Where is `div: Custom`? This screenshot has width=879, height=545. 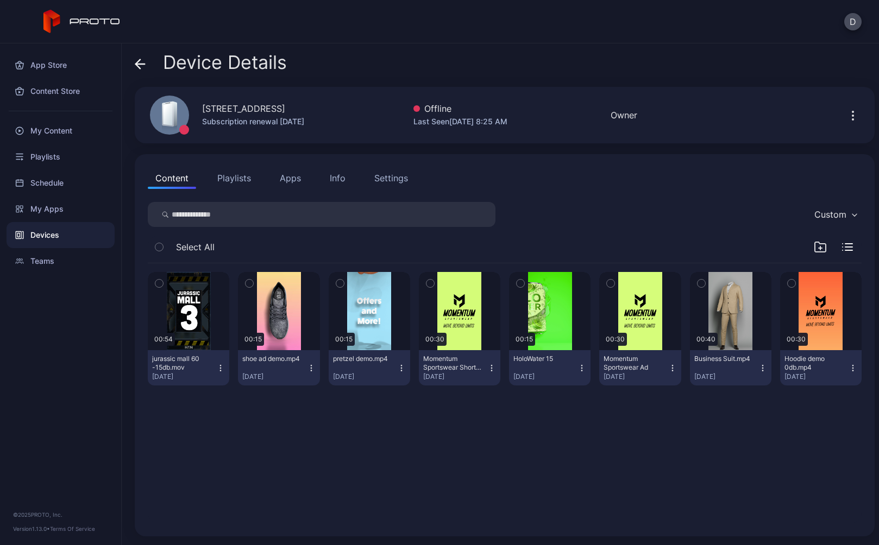 div: Custom is located at coordinates (830, 215).